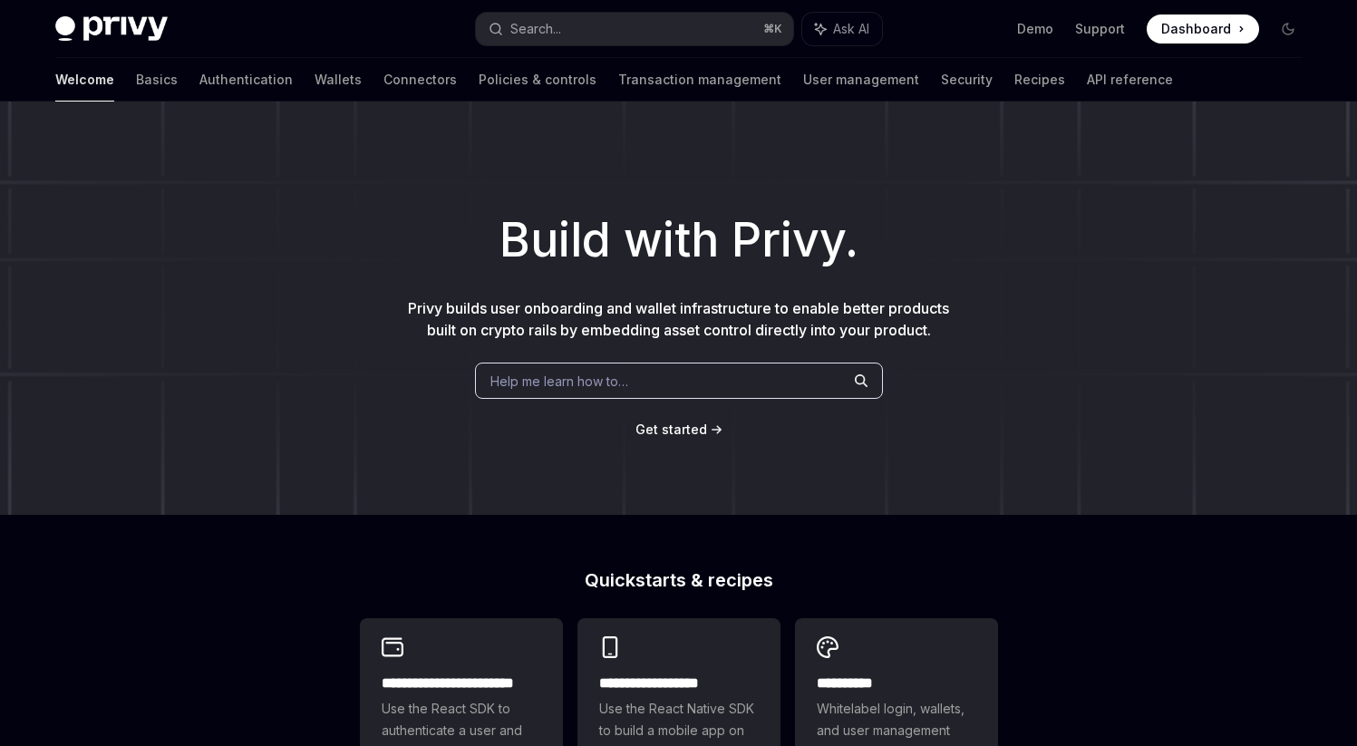 This screenshot has height=746, width=1357. Describe the element at coordinates (861, 80) in the screenshot. I see `a: User management` at that location.